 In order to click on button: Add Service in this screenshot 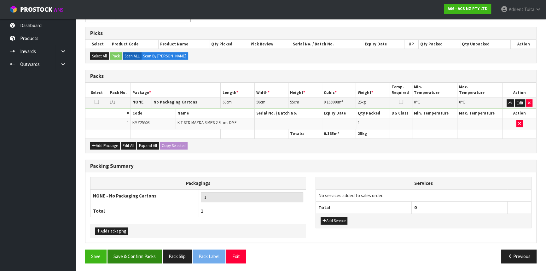, I will do `click(334, 221)`.